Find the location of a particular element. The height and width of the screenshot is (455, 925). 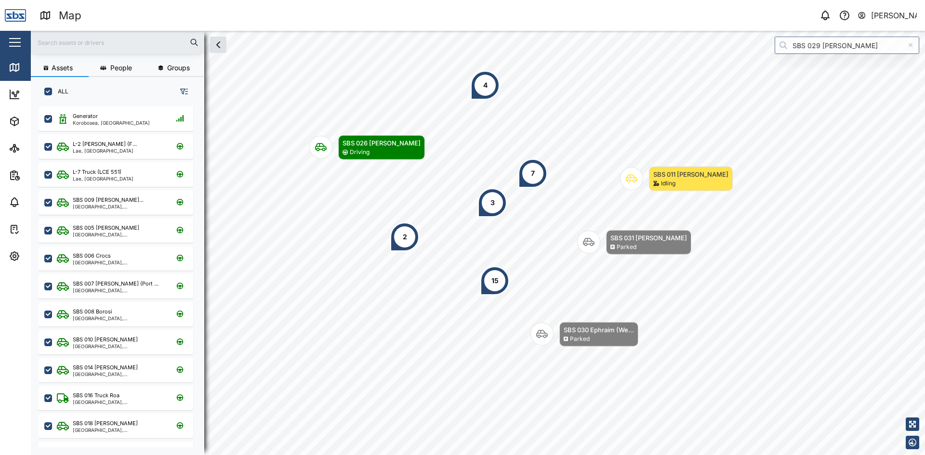

div: Assets is located at coordinates (40, 121).